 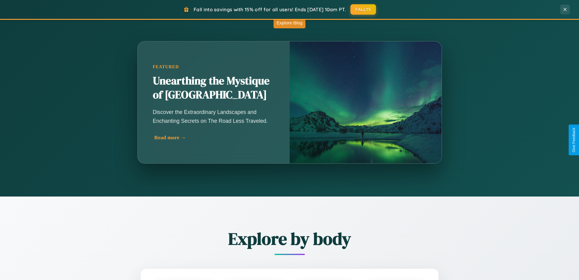 I want to click on h2: Explore by body, so click(x=290, y=238).